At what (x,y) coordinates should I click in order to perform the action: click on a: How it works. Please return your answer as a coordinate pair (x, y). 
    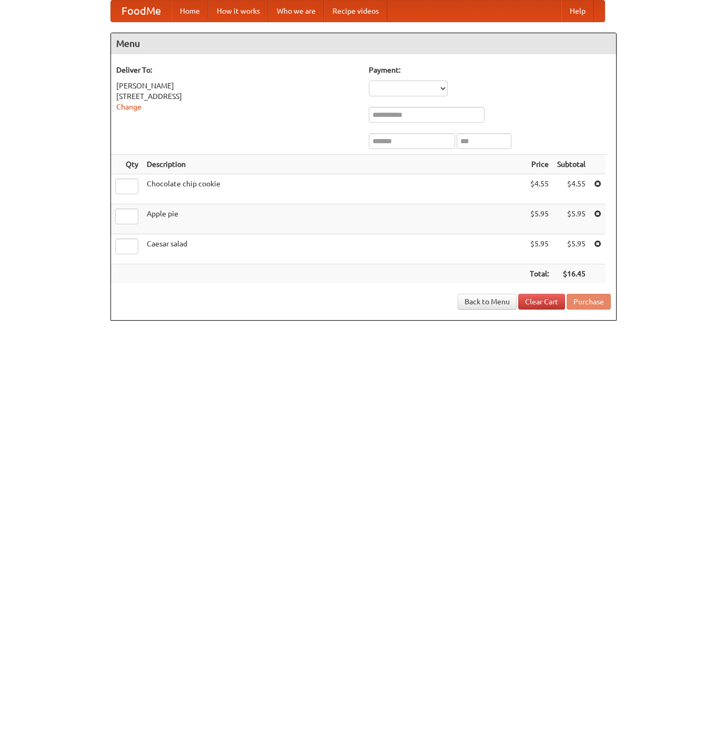
    Looking at the image, I should click on (238, 11).